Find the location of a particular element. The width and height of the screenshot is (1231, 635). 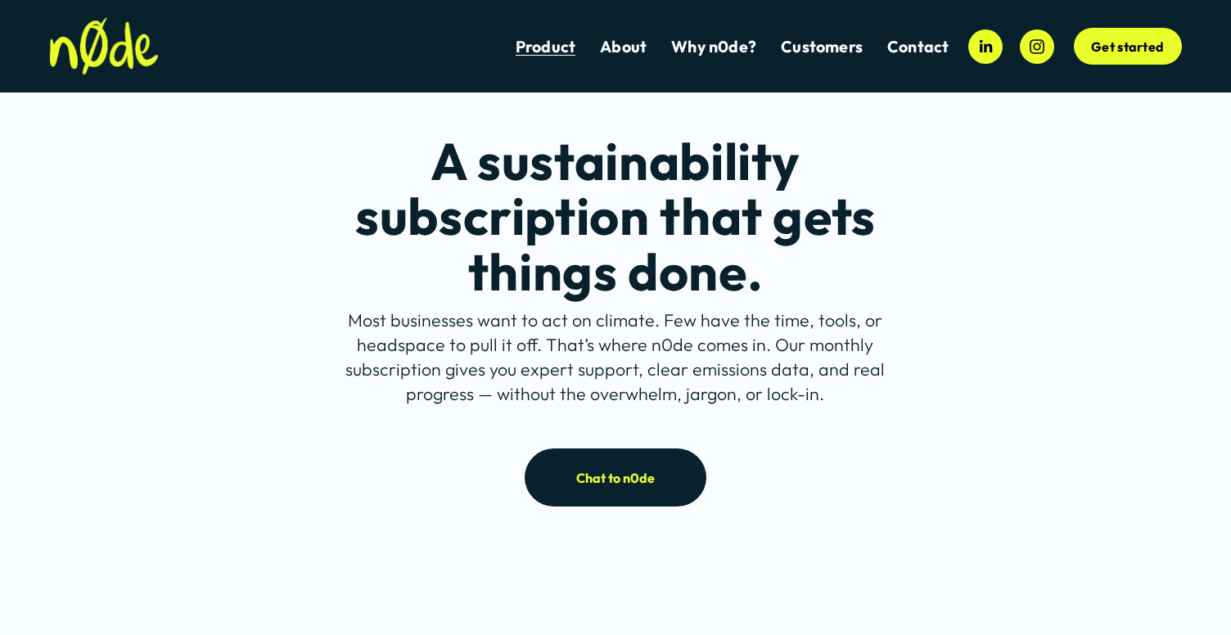

a: Product is located at coordinates (545, 46).